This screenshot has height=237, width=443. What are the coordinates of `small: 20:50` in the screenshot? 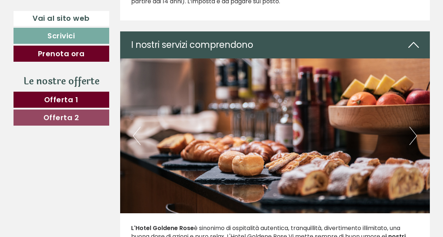 It's located at (65, 38).